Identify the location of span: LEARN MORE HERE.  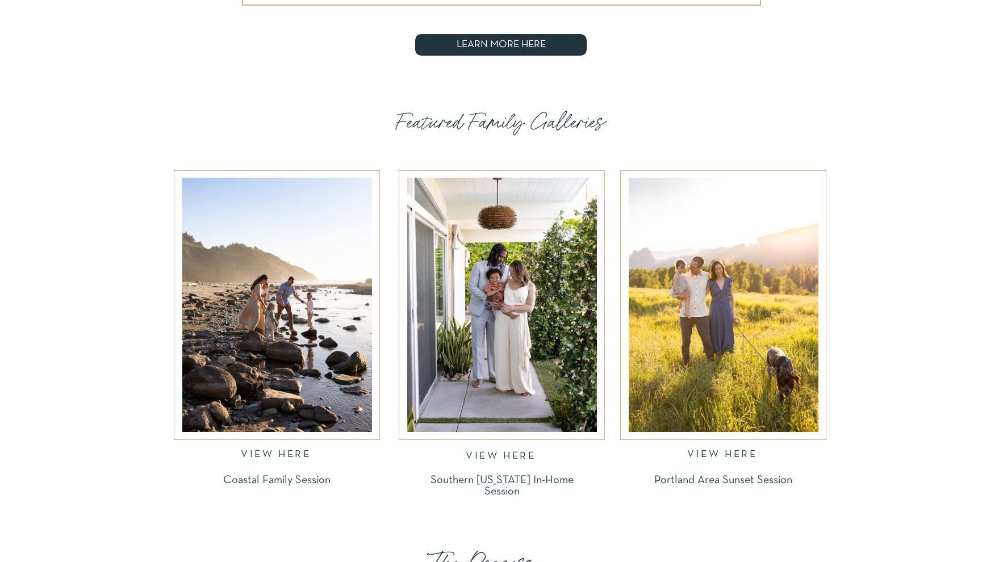
(501, 45).